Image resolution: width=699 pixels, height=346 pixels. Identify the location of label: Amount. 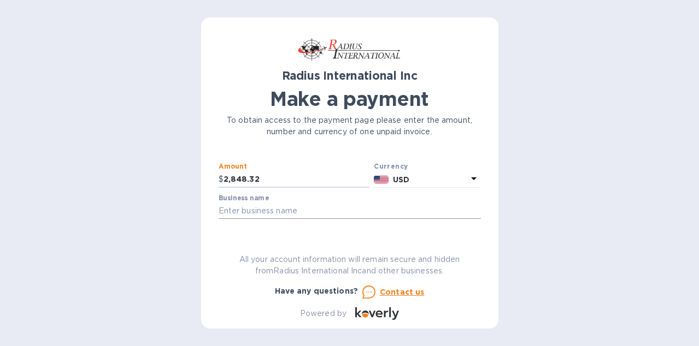
(232, 167).